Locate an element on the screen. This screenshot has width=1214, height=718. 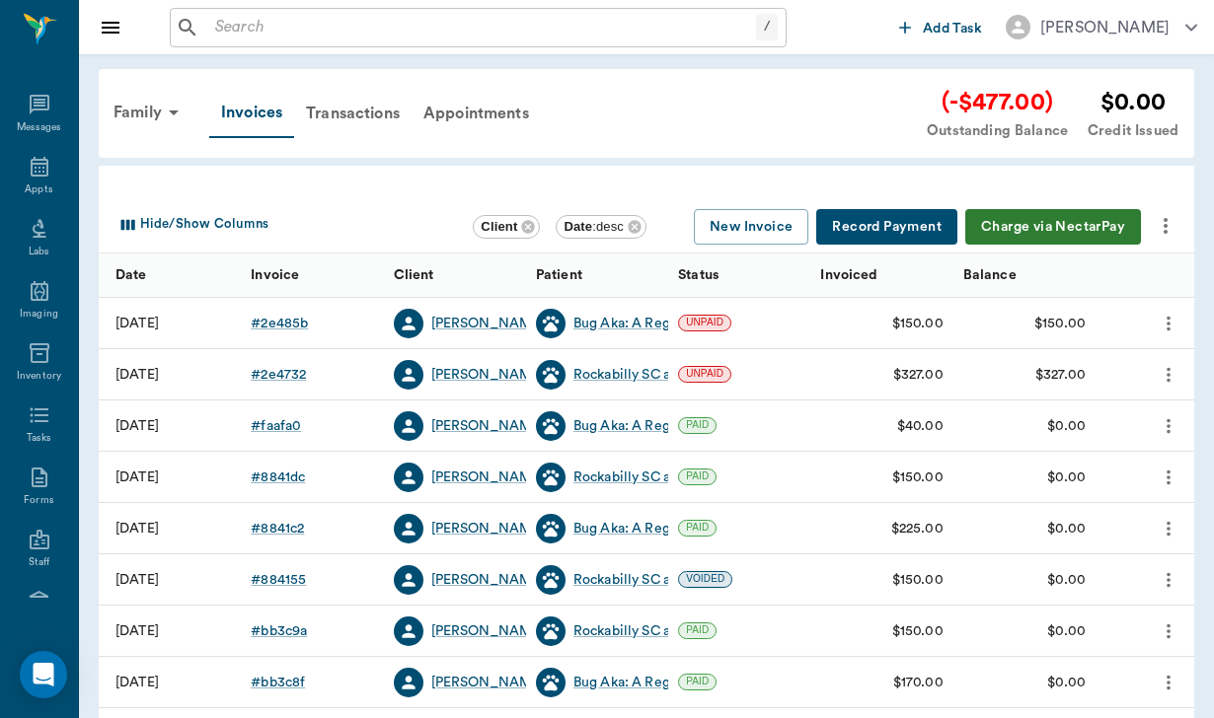
button: New Invoice is located at coordinates (751, 227).